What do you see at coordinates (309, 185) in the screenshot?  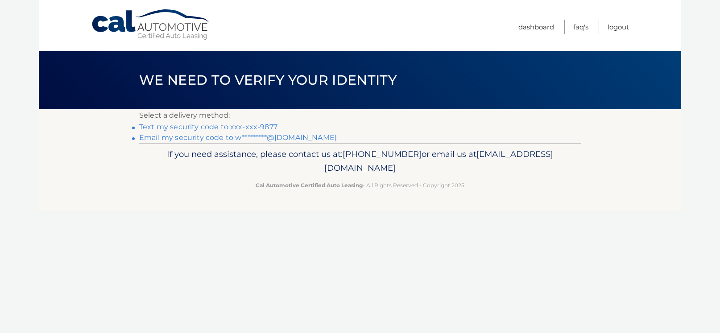 I see `strong: Cal Automotive Certified Auto Leasing` at bounding box center [309, 185].